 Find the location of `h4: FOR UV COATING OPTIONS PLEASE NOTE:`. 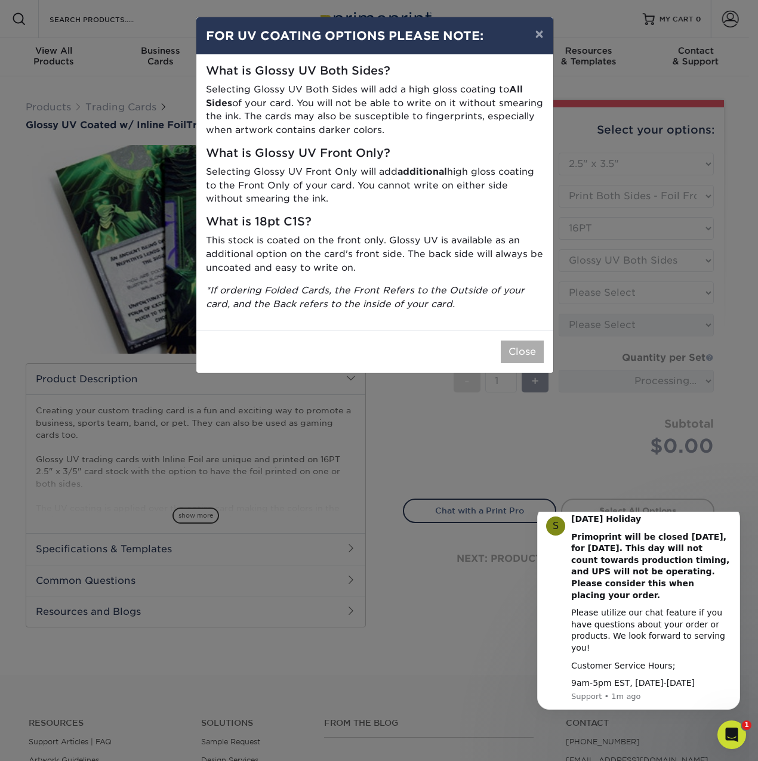

h4: FOR UV COATING OPTIONS PLEASE NOTE: is located at coordinates (375, 36).